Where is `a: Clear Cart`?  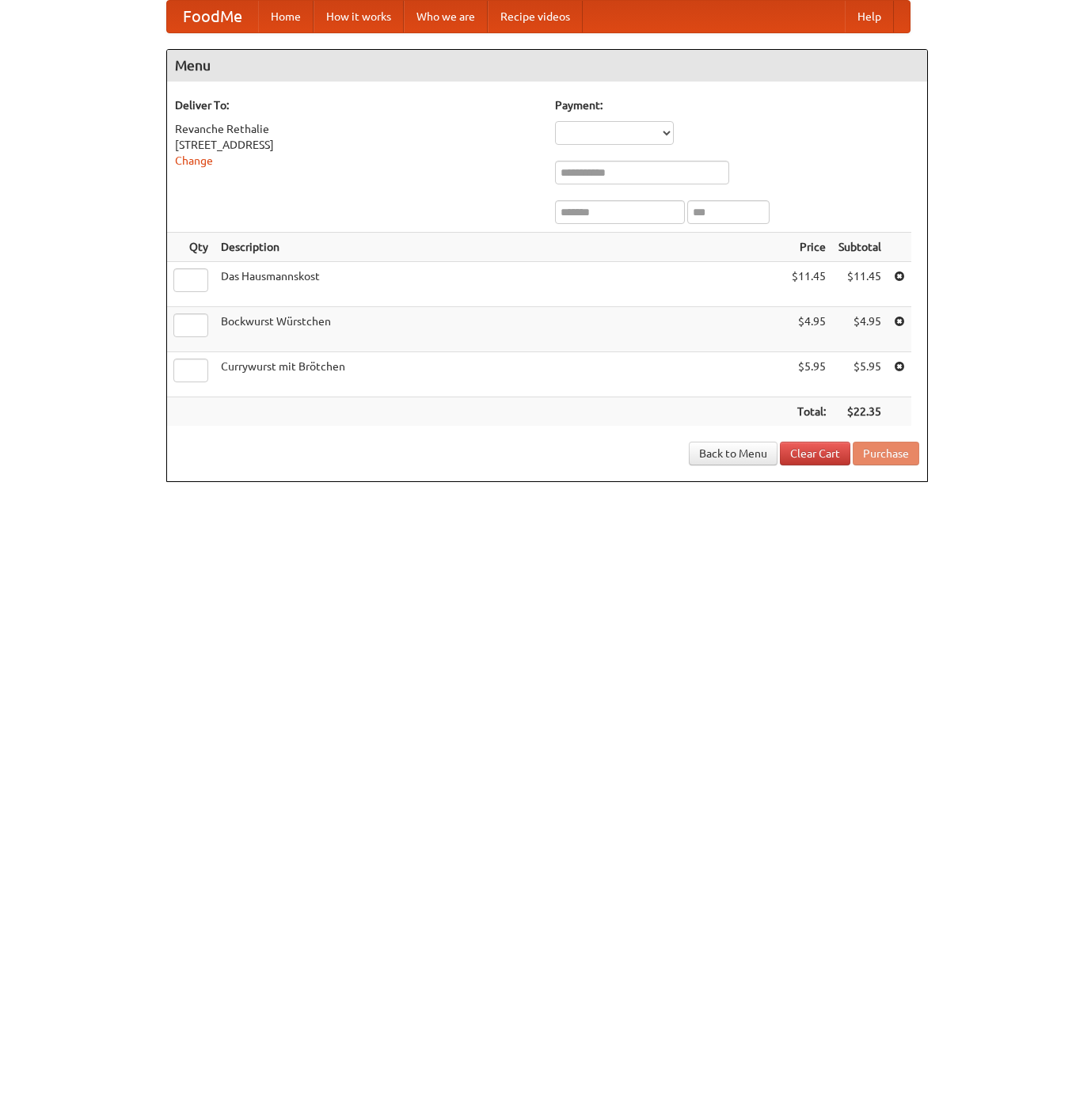
a: Clear Cart is located at coordinates (815, 453).